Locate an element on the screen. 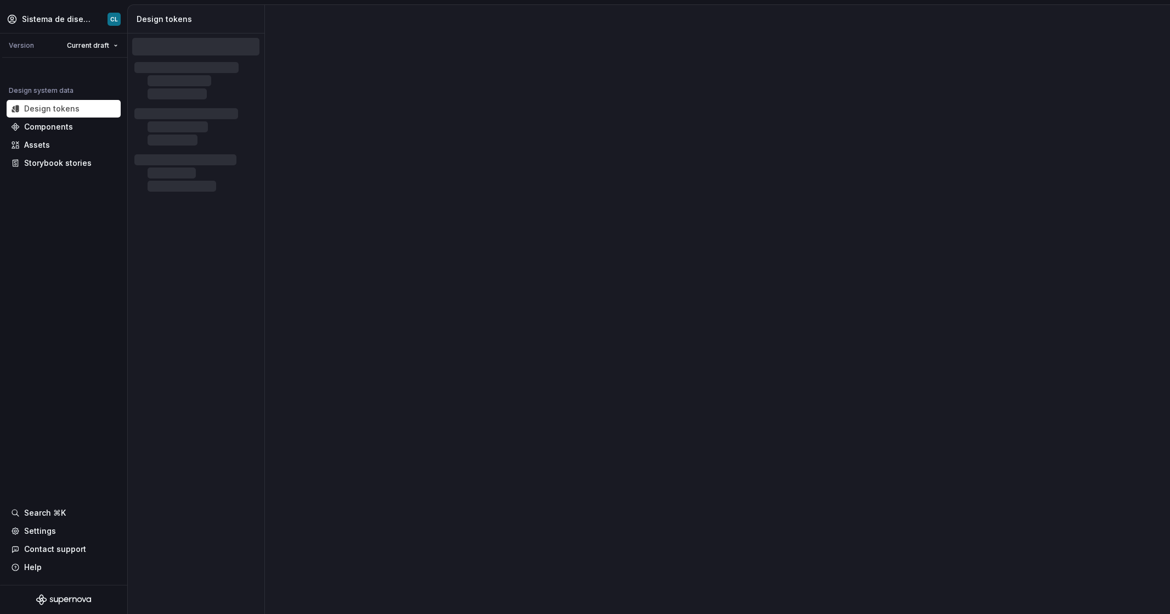 This screenshot has width=1170, height=614. a: Design tokens is located at coordinates (64, 109).